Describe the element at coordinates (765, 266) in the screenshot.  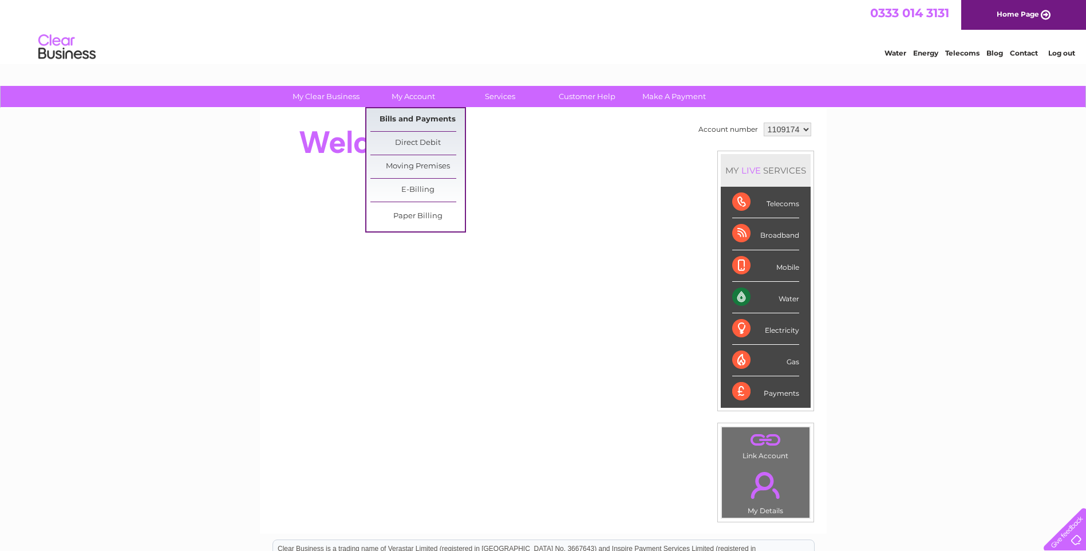
I see `div: Mobile` at that location.